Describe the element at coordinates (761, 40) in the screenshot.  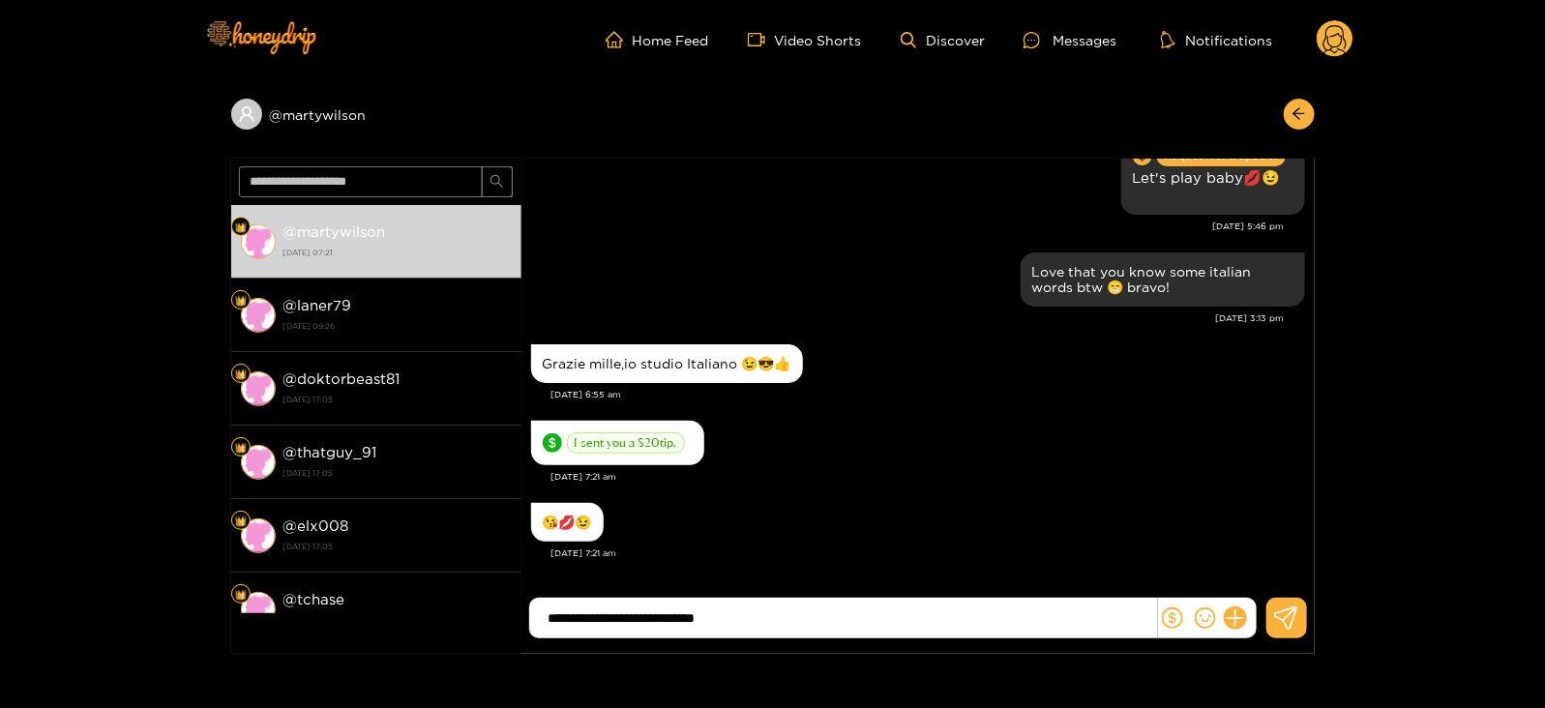
I see `span: video-camera` at that location.